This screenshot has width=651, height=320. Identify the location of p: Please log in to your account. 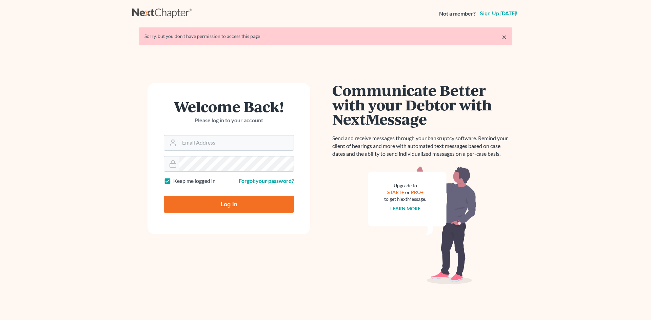
(229, 120).